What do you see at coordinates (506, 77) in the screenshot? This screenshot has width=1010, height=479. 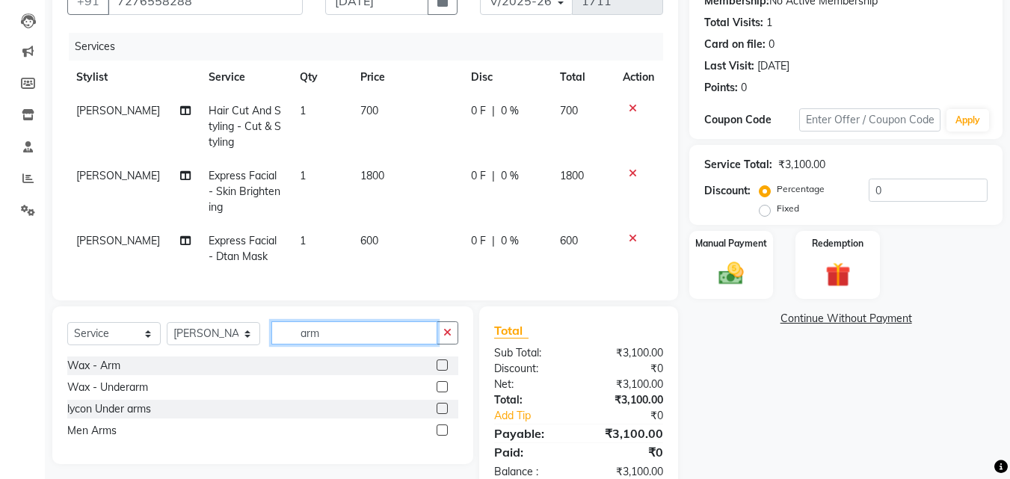 I see `th: Disc` at bounding box center [506, 77].